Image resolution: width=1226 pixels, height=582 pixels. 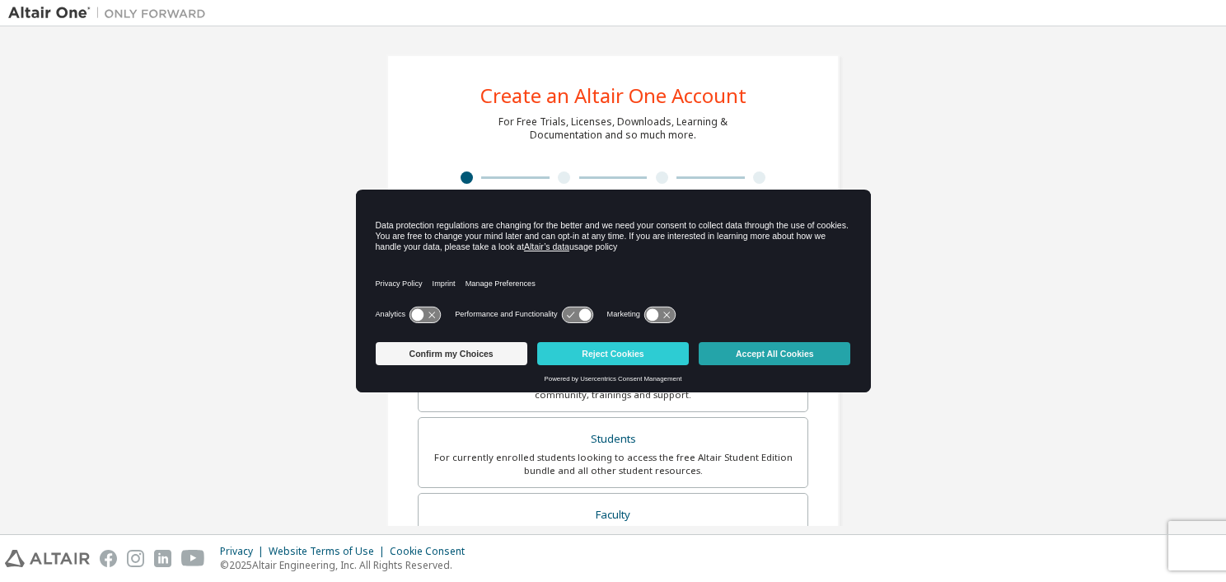 I want to click on div: Account Info, so click(x=661, y=194).